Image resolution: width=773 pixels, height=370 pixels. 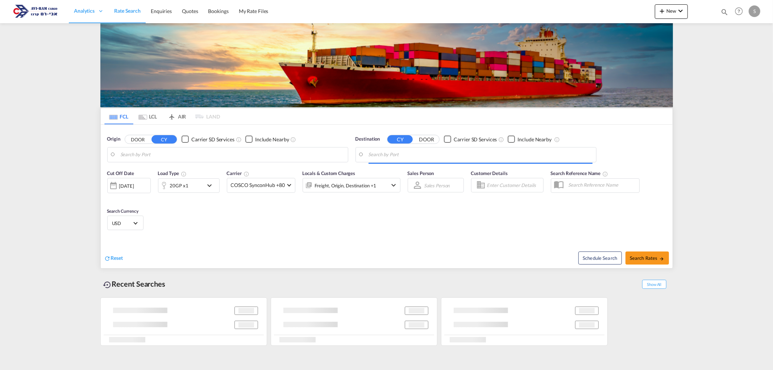 What do you see at coordinates (121, 173) in the screenshot?
I see `span: Cut Off Date` at bounding box center [121, 173].